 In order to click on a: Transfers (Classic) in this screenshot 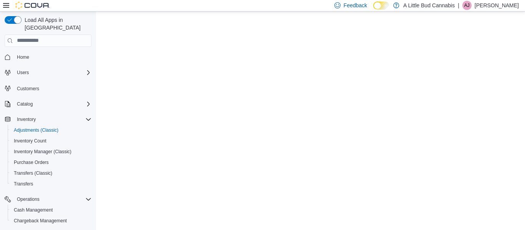, I will do `click(33, 173)`.